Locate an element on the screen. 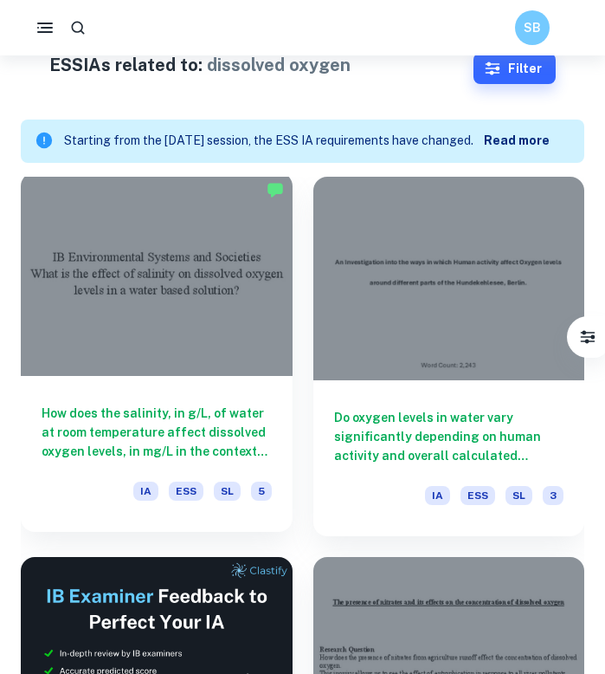 This screenshot has height=674, width=605. h6: SB is located at coordinates (533, 28).